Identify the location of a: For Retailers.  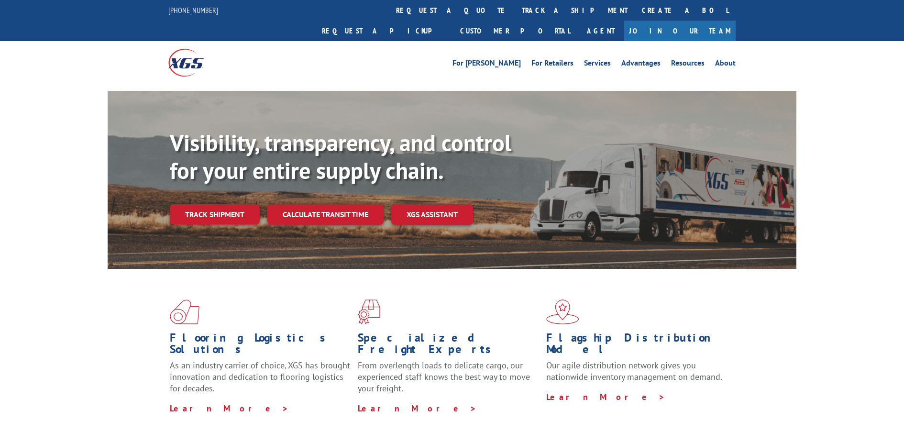
(552, 65).